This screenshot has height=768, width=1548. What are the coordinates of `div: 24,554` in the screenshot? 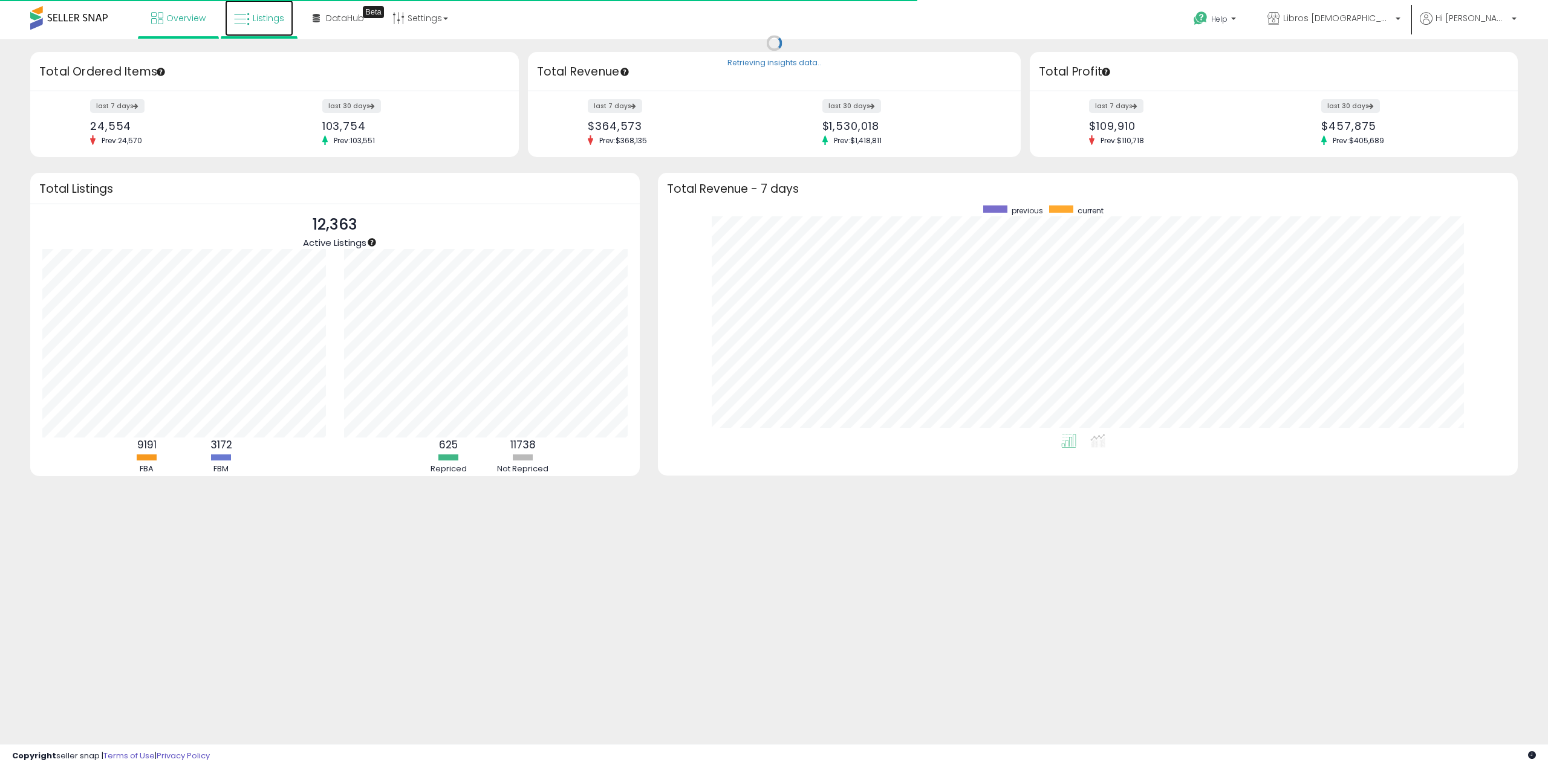 It's located at (178, 126).